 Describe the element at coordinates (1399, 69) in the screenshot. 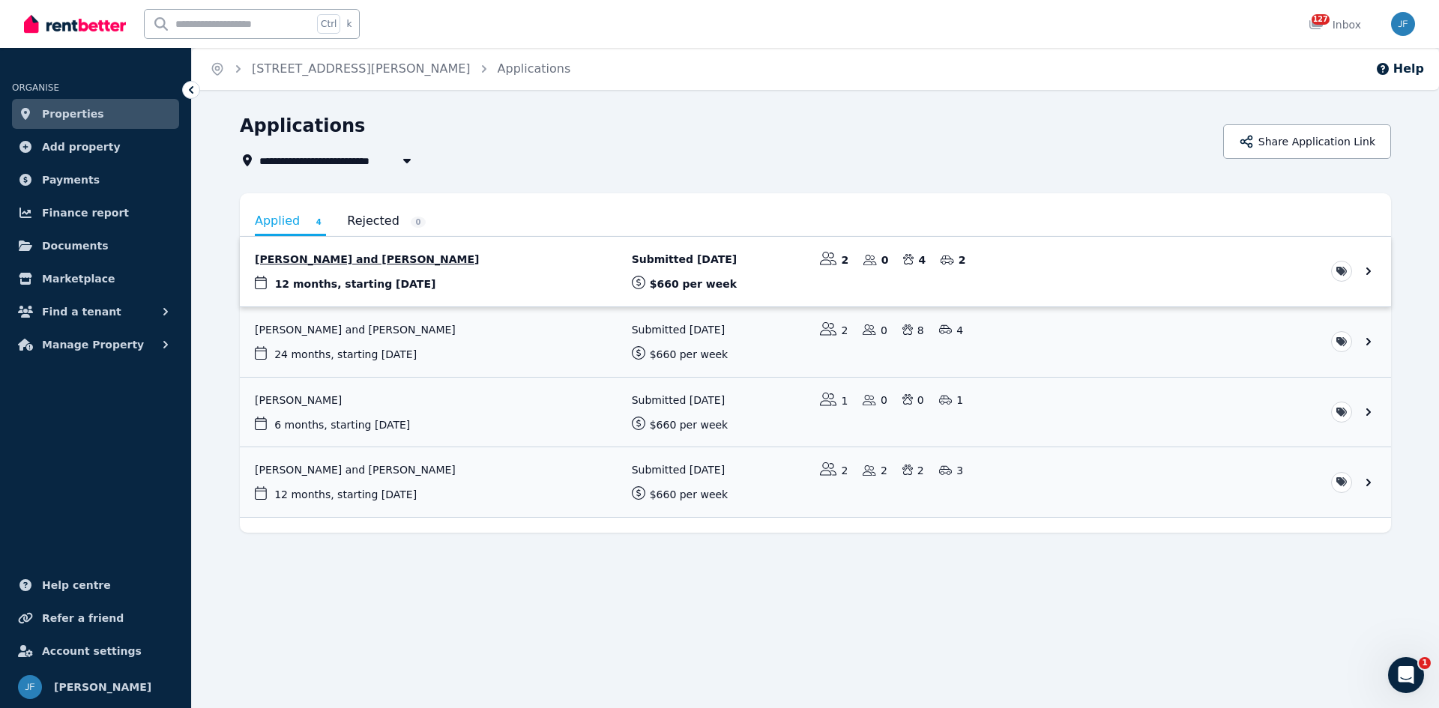

I see `button: Help` at that location.